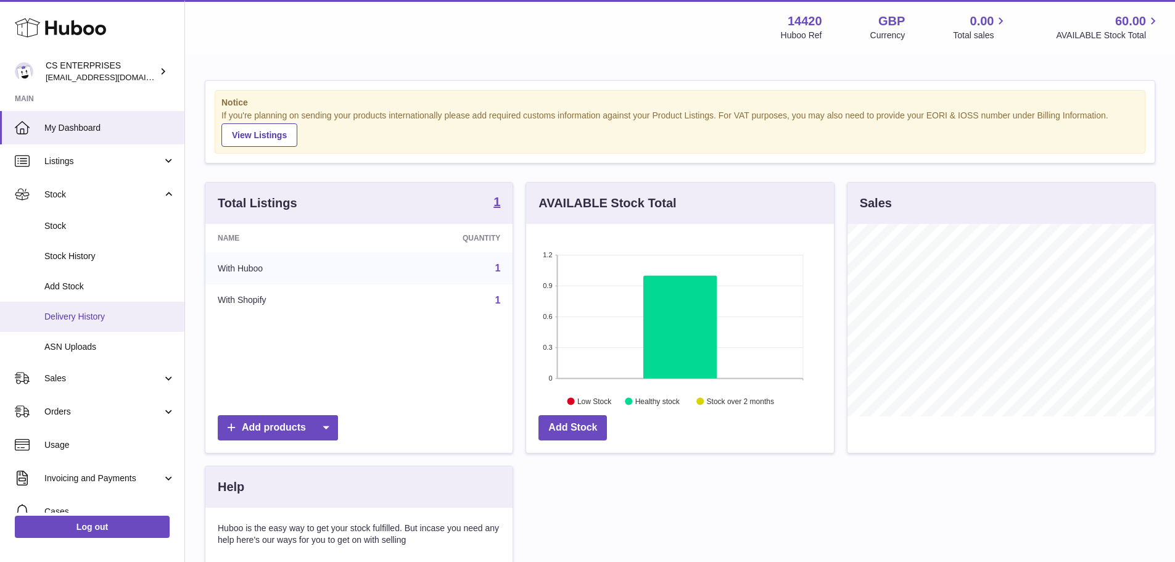  Describe the element at coordinates (548, 255) in the screenshot. I see `text: 1.2` at that location.